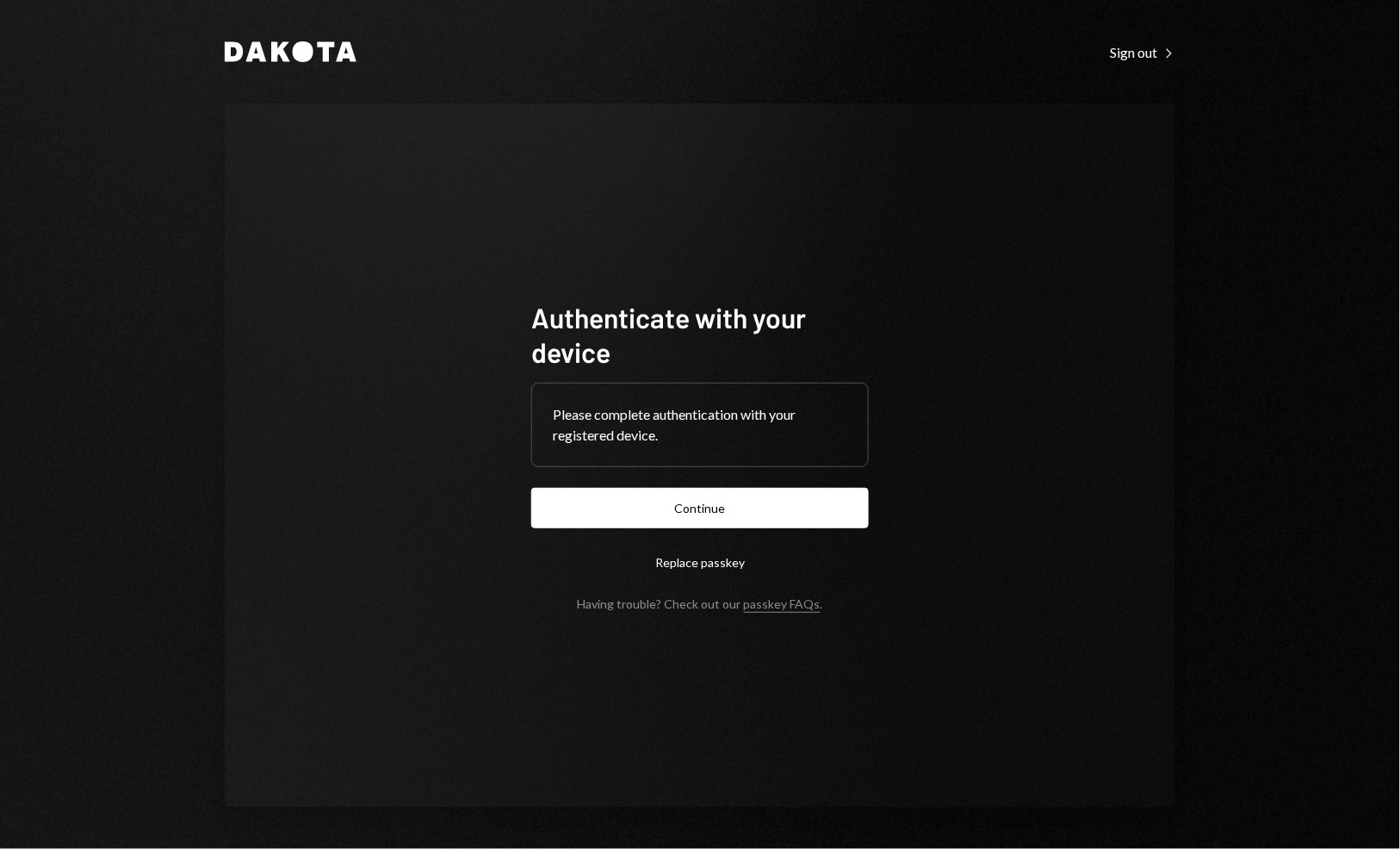 Image resolution: width=1400 pixels, height=849 pixels. Describe the element at coordinates (700, 508) in the screenshot. I see `button: Continue` at that location.